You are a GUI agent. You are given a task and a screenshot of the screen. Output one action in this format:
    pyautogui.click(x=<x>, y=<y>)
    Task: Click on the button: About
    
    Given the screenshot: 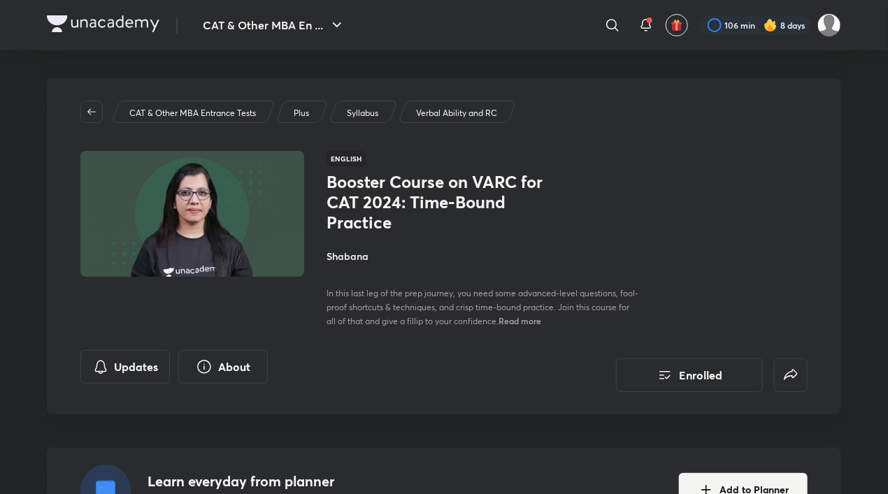 What is the action you would take?
    pyautogui.click(x=223, y=367)
    